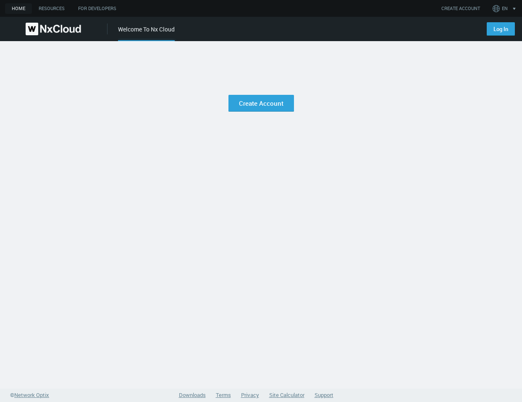 This screenshot has height=402, width=522. I want to click on button: EN, so click(505, 8).